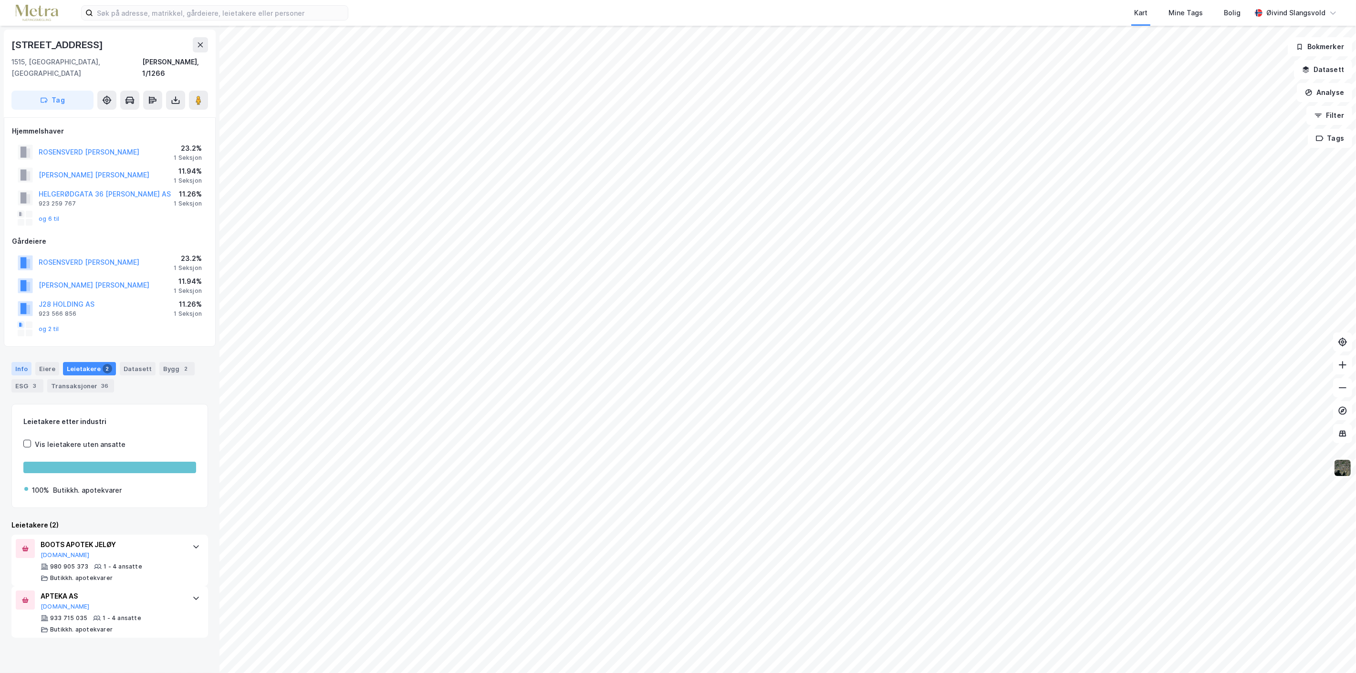 This screenshot has height=673, width=1356. Describe the element at coordinates (110, 422) in the screenshot. I see `div: Leietakere etter industri` at that location.